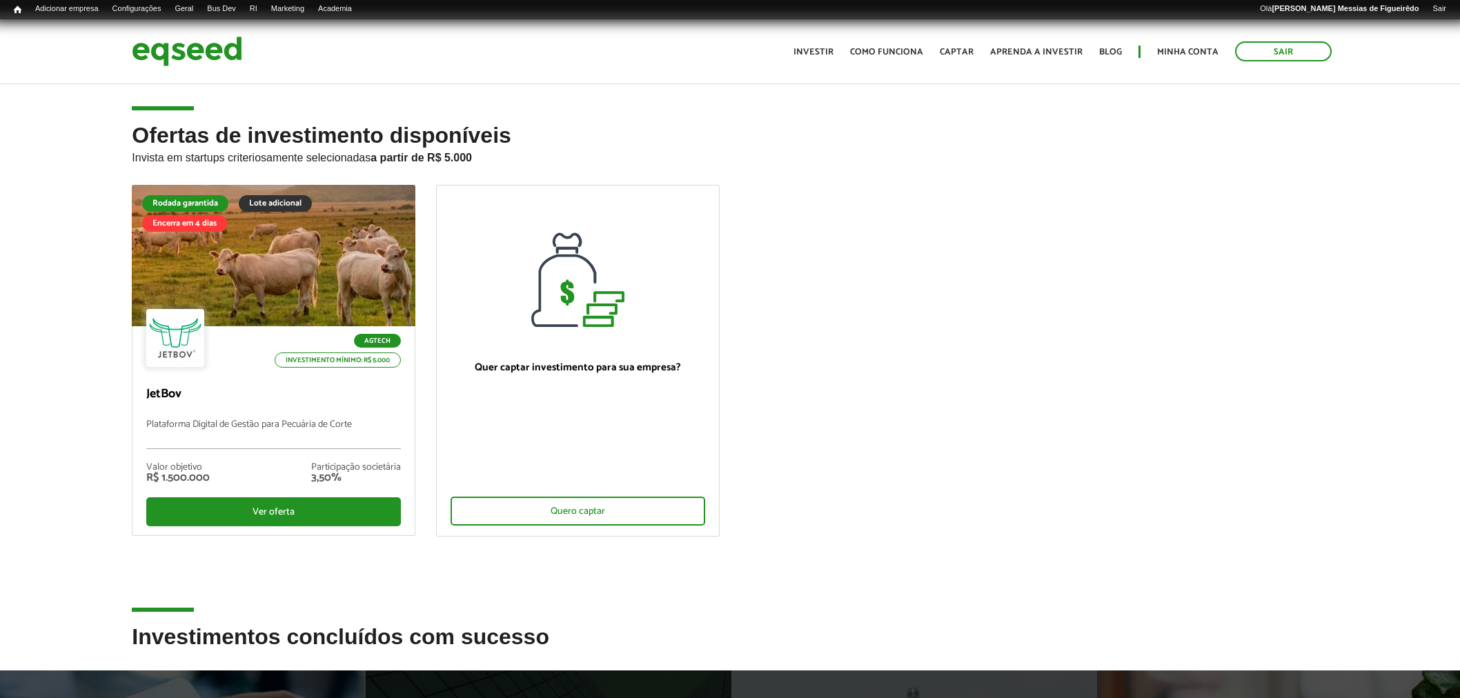  I want to click on div: 3,50%, so click(356, 478).